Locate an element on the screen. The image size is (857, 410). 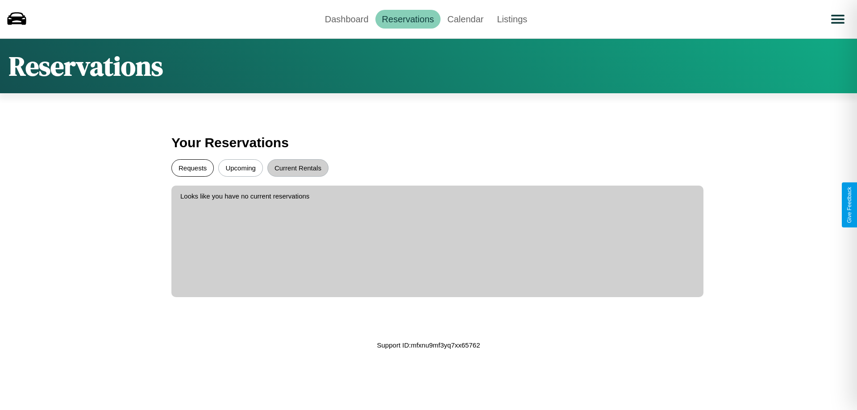
p: Looks like you have no current reservations is located at coordinates (437, 196).